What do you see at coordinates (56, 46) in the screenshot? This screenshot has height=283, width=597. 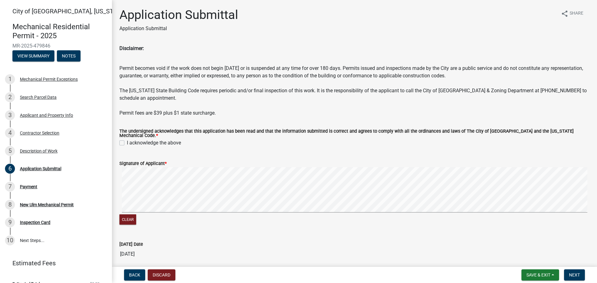 I see `span: MR-2025-479846` at bounding box center [56, 46].